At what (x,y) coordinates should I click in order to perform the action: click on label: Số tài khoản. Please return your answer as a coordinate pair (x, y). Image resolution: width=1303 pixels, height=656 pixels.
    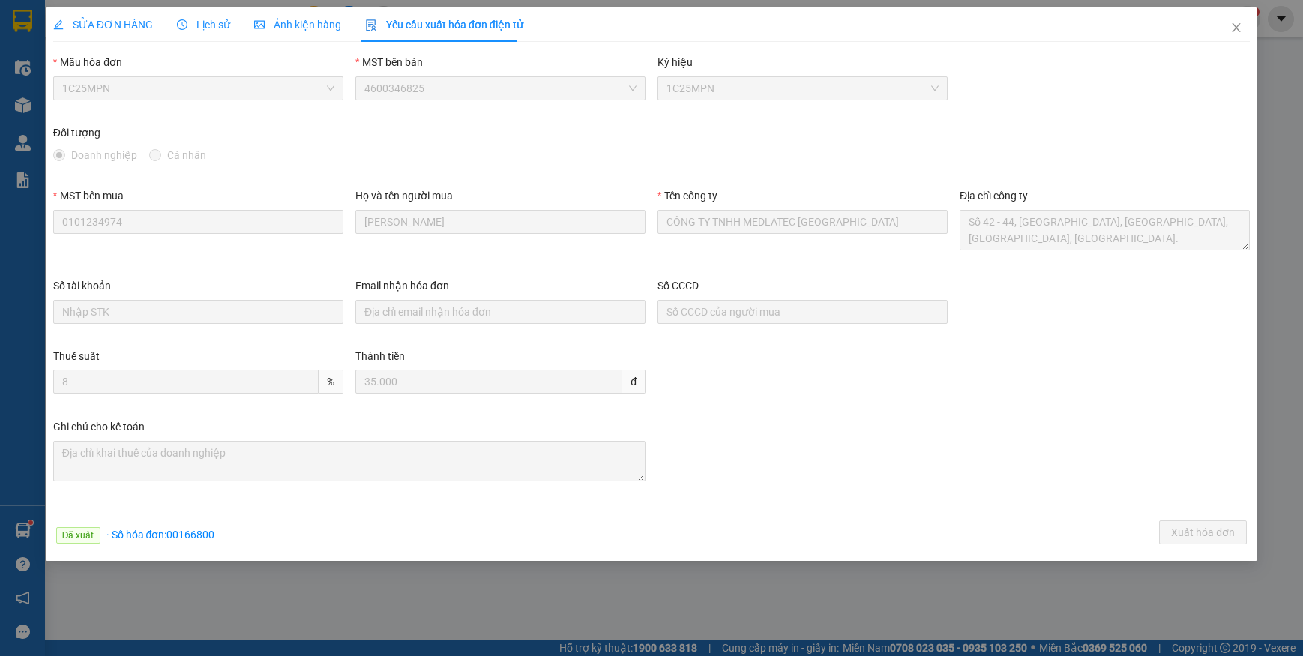
    Looking at the image, I should click on (82, 286).